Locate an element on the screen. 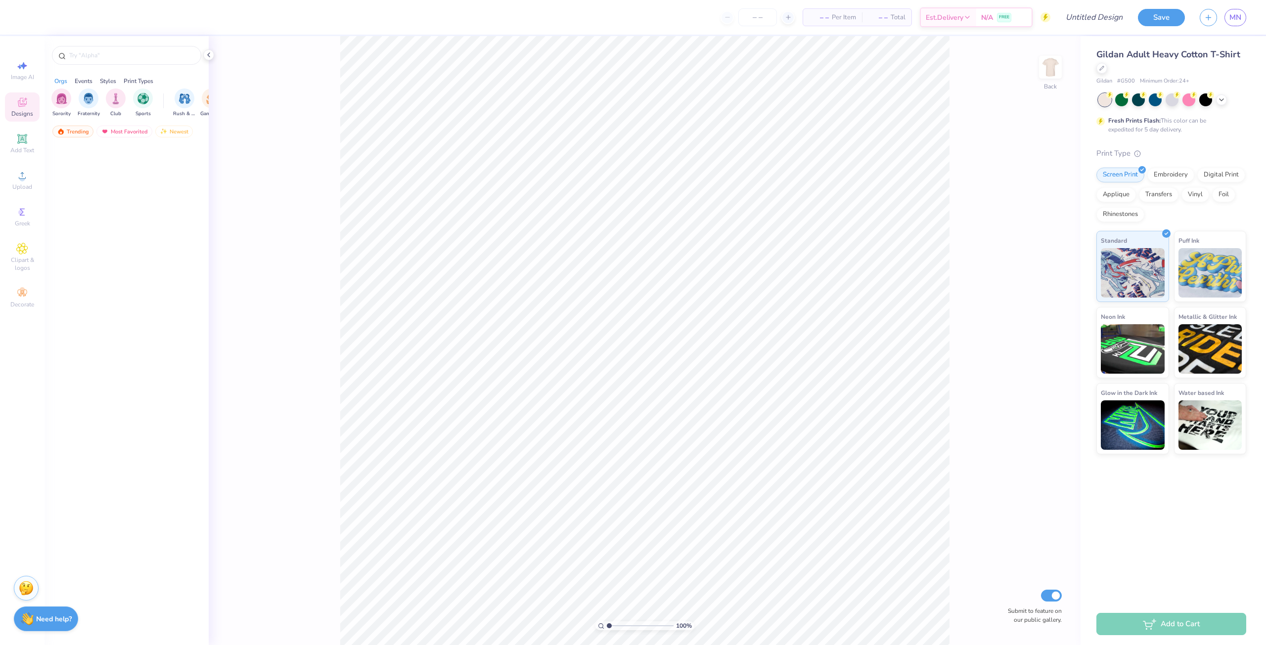  div: filter for Fraternity is located at coordinates (89, 103).